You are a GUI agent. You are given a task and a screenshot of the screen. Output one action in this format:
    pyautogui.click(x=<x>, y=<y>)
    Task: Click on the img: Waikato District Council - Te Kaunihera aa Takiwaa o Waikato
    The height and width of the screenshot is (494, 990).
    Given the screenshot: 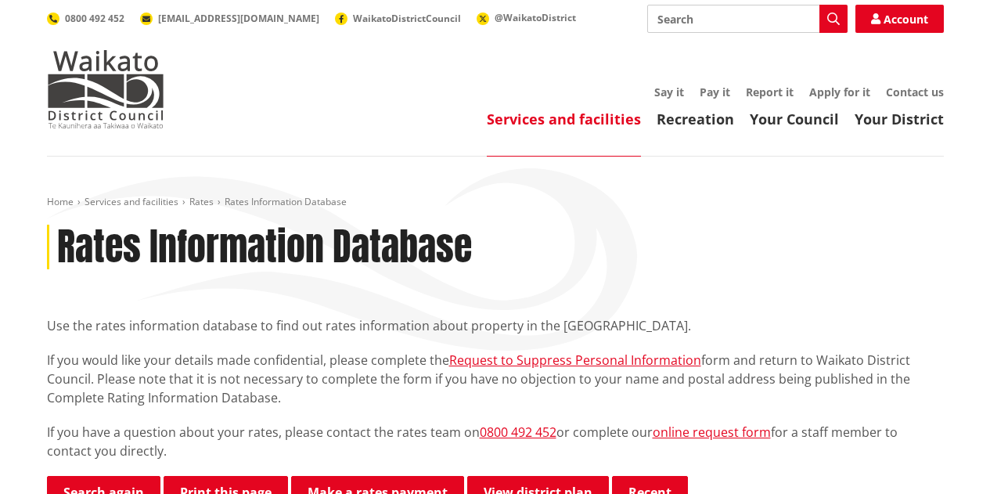 What is the action you would take?
    pyautogui.click(x=106, y=89)
    